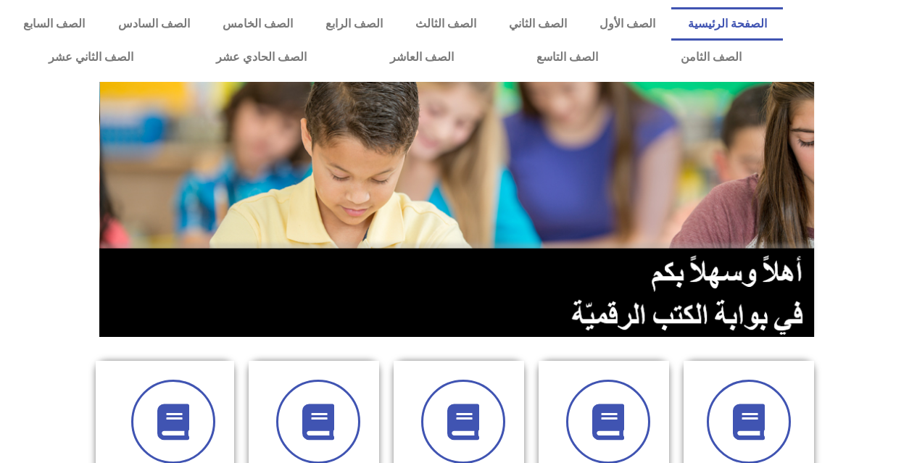 Image resolution: width=917 pixels, height=463 pixels. I want to click on a: الصف الثاني عشر, so click(91, 57).